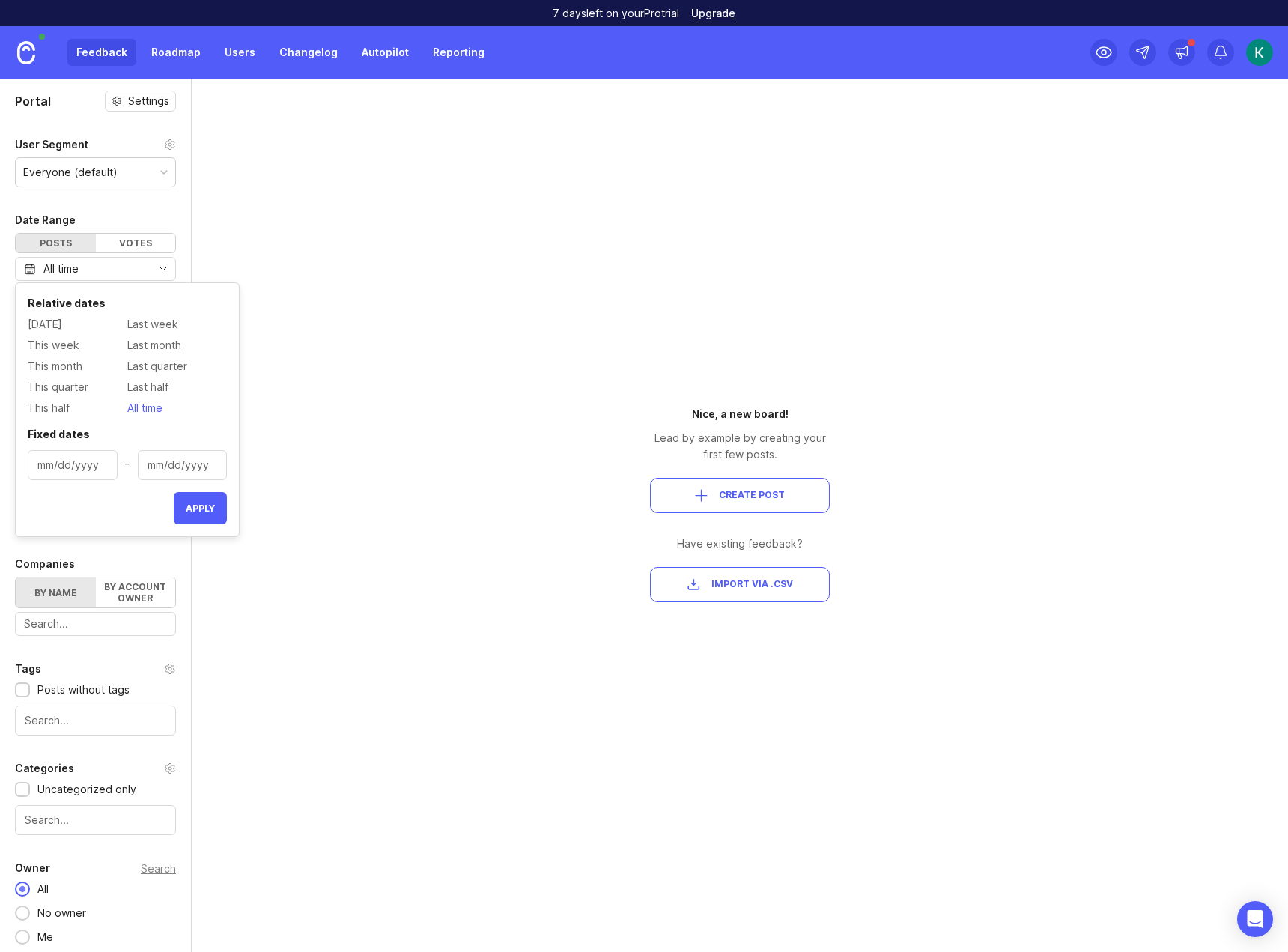 The height and width of the screenshot is (952, 1288). I want to click on div: No owner, so click(61, 913).